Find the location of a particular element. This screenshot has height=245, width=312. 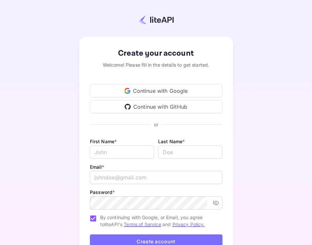

div: Welcome! Please fill in the details to get started. is located at coordinates (156, 65).